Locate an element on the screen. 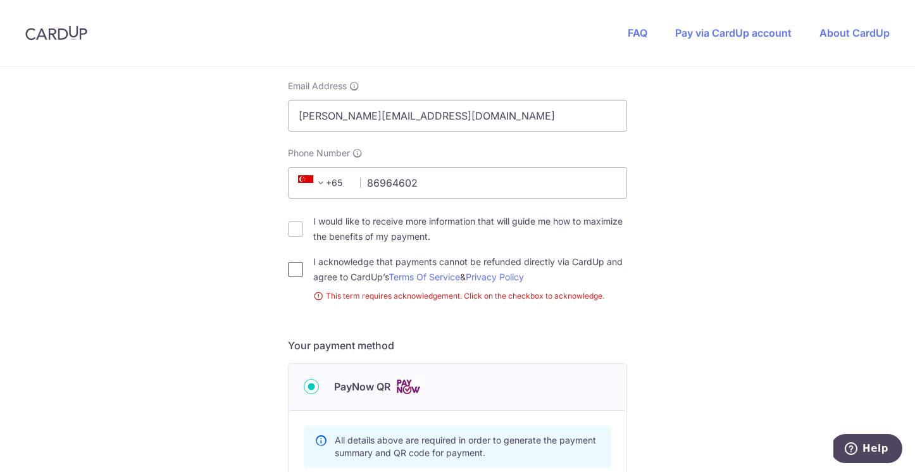  a: Terms Of Service is located at coordinates (424, 277).